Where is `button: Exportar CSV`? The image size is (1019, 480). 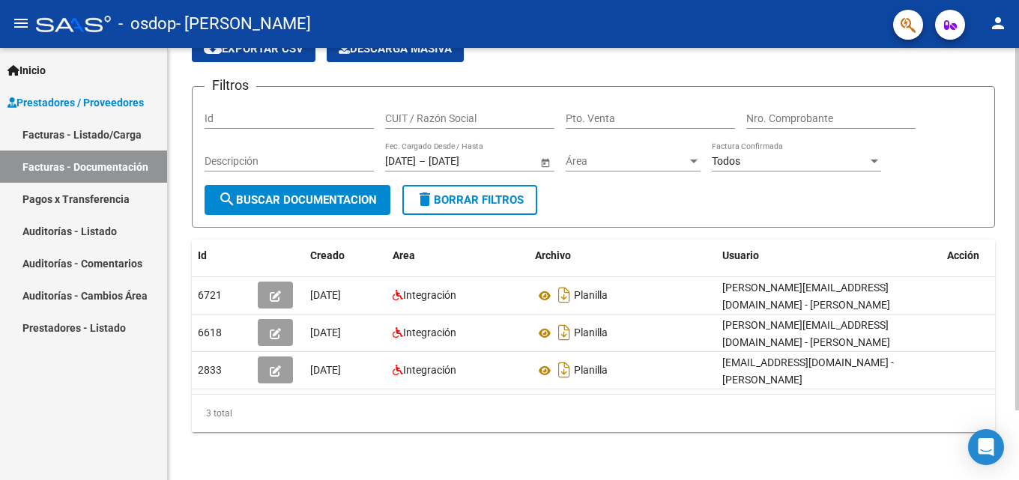
button: Exportar CSV is located at coordinates (253, 49).